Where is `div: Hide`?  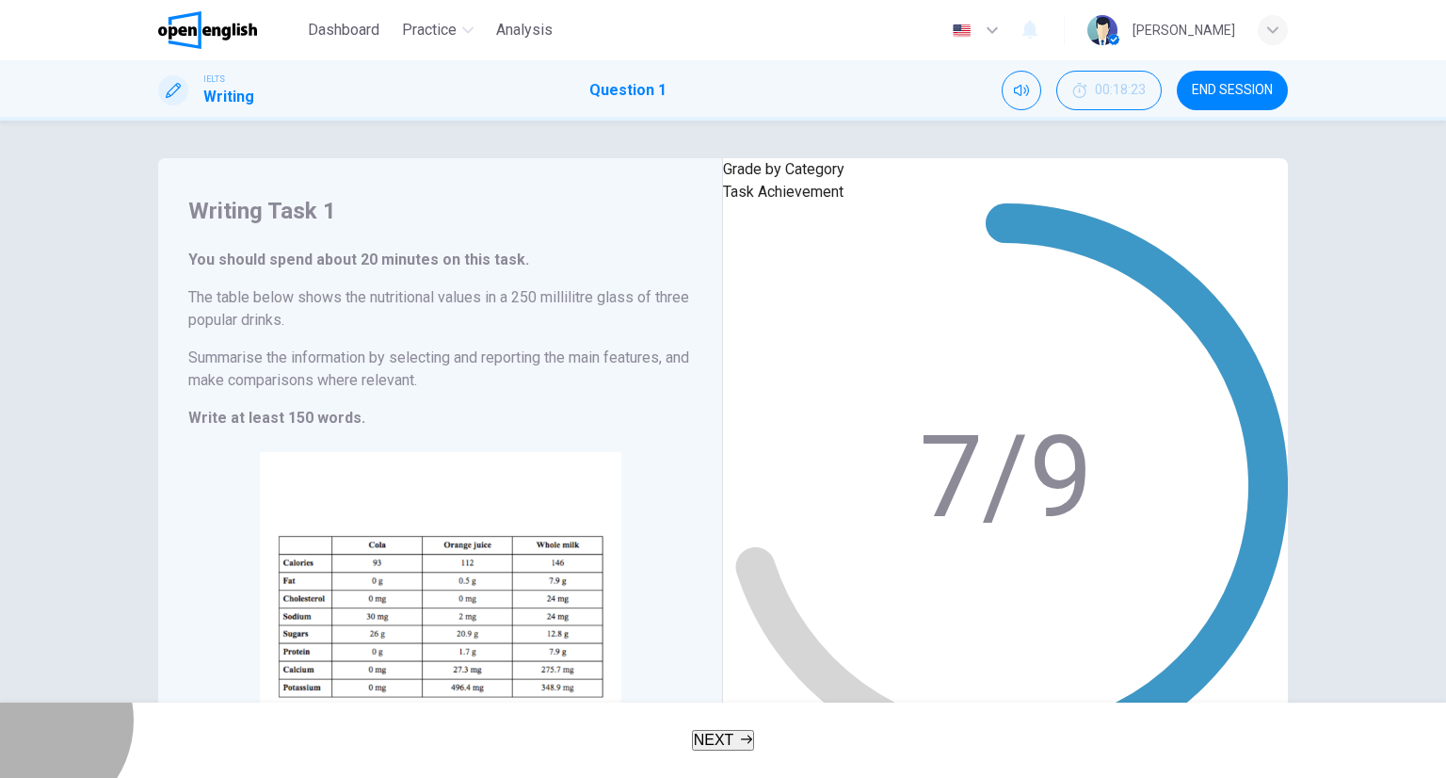
div: Hide is located at coordinates (1109, 90).